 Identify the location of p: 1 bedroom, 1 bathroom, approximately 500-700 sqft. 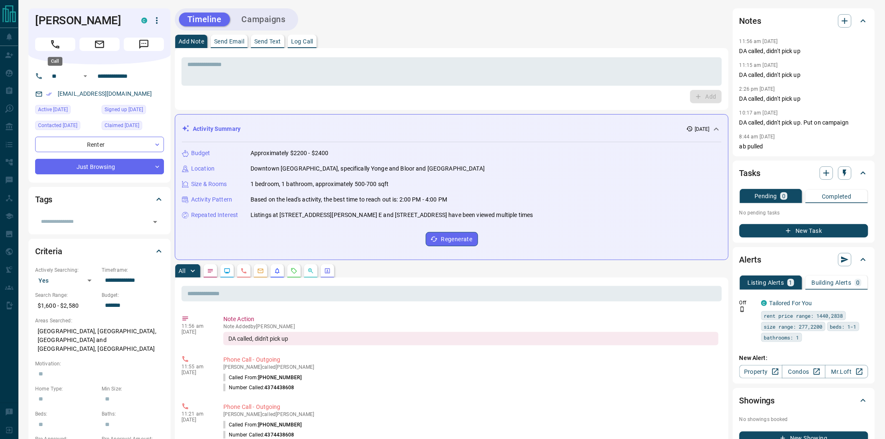
(320, 184).